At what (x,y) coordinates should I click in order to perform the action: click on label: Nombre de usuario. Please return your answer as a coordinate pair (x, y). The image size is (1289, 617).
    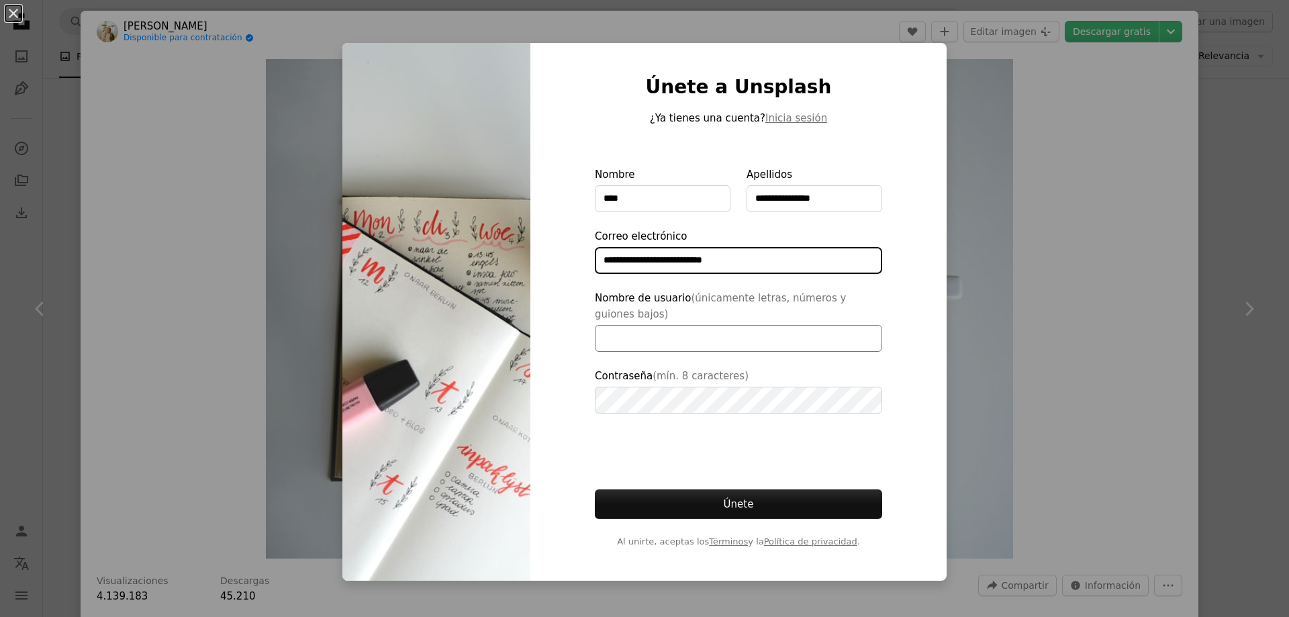
    Looking at the image, I should click on (739, 321).